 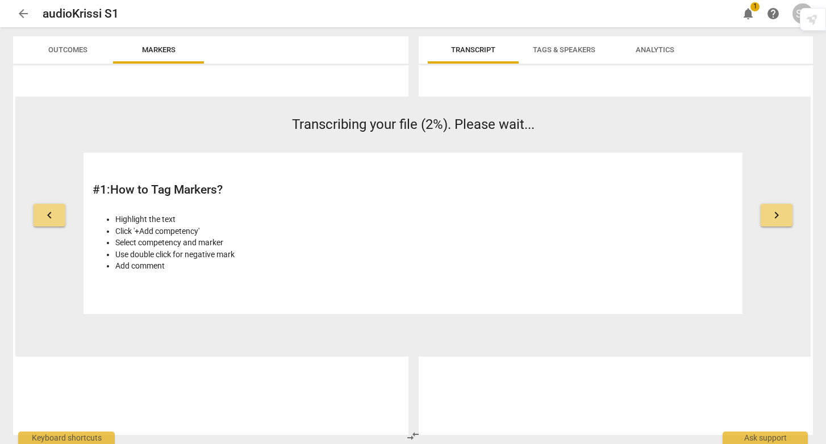 What do you see at coordinates (261, 231) in the screenshot?
I see `li: Click '+Add competency'` at bounding box center [261, 231].